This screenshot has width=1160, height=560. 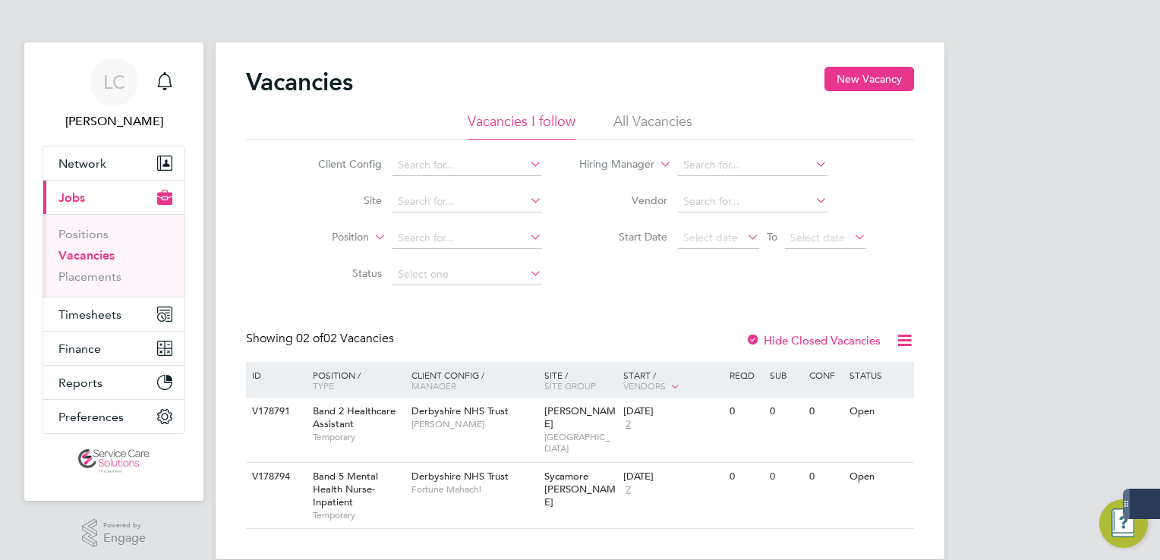 I want to click on span: Site Group, so click(x=570, y=386).